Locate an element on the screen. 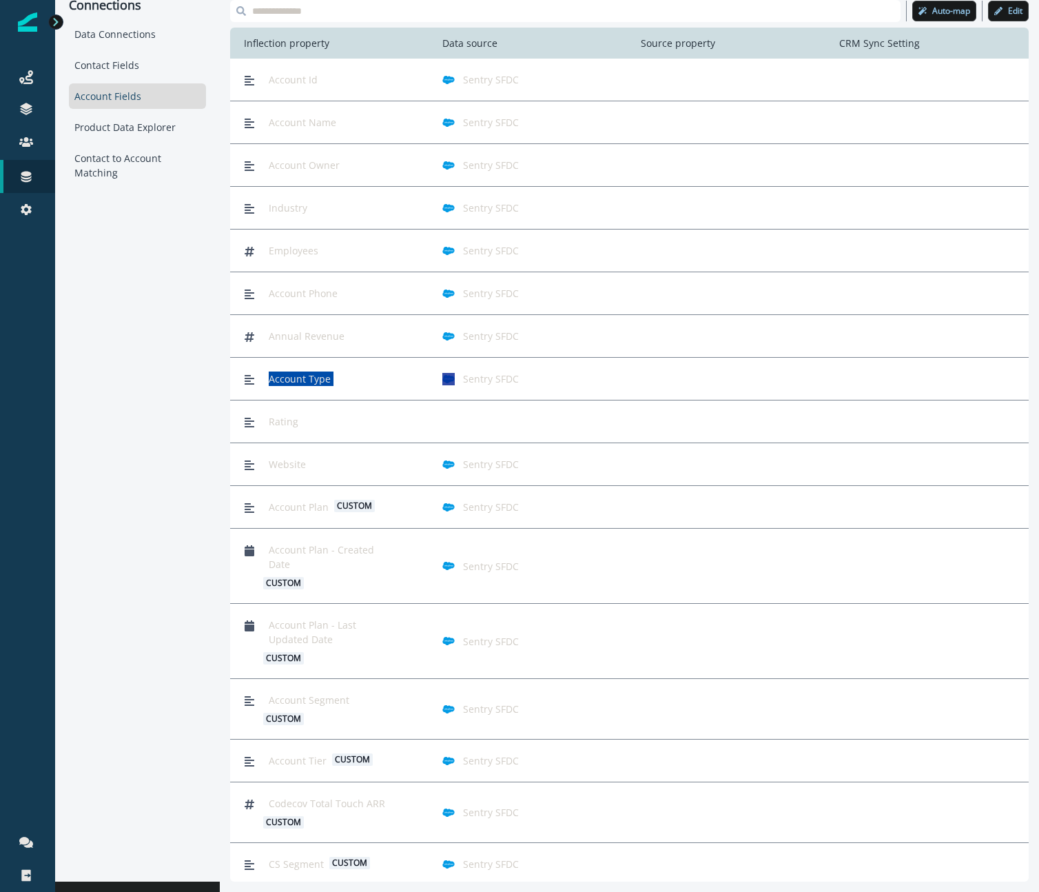 The width and height of the screenshot is (1039, 892). span: Account Type is located at coordinates (300, 378).